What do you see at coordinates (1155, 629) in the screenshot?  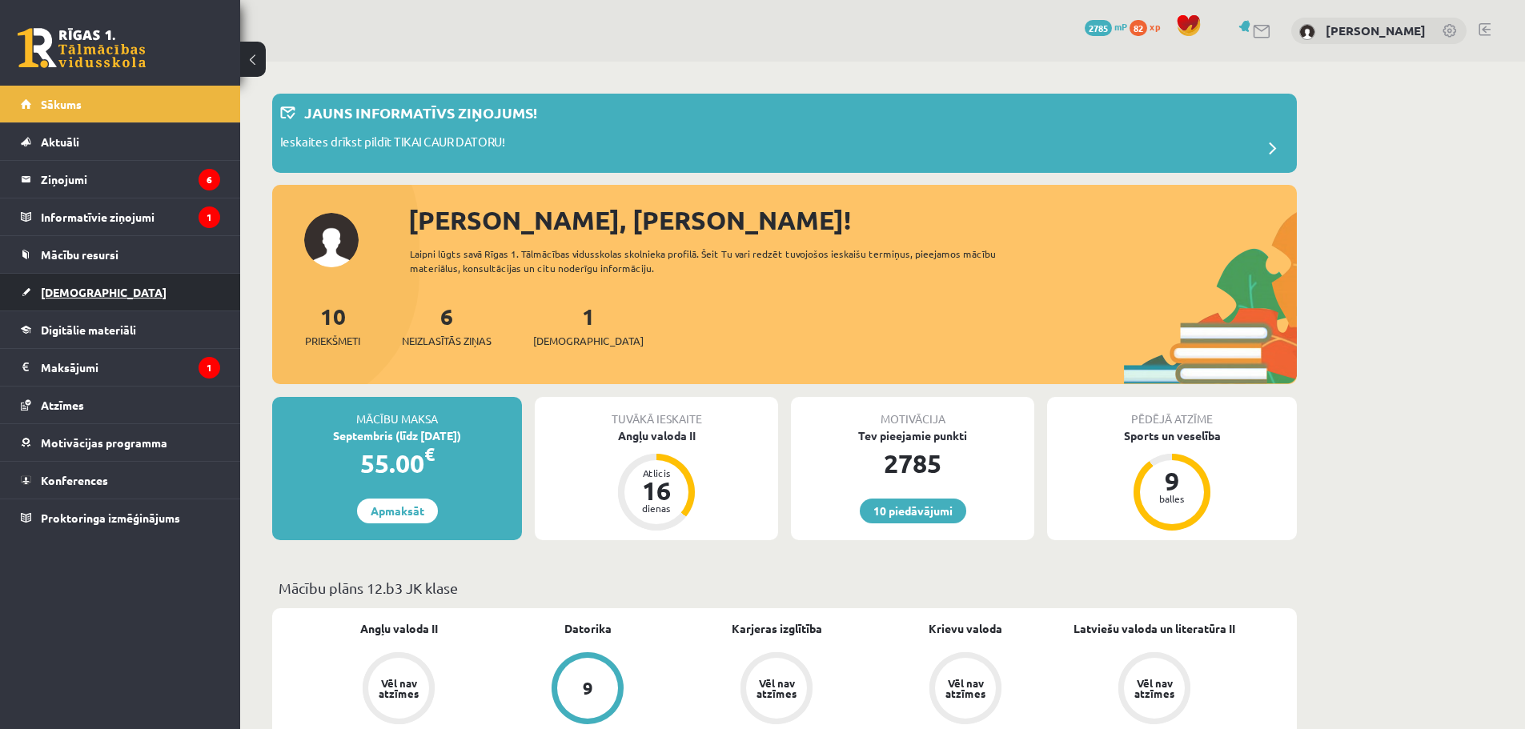 I see `a: Latviešu valoda un literatūra II` at bounding box center [1155, 629].